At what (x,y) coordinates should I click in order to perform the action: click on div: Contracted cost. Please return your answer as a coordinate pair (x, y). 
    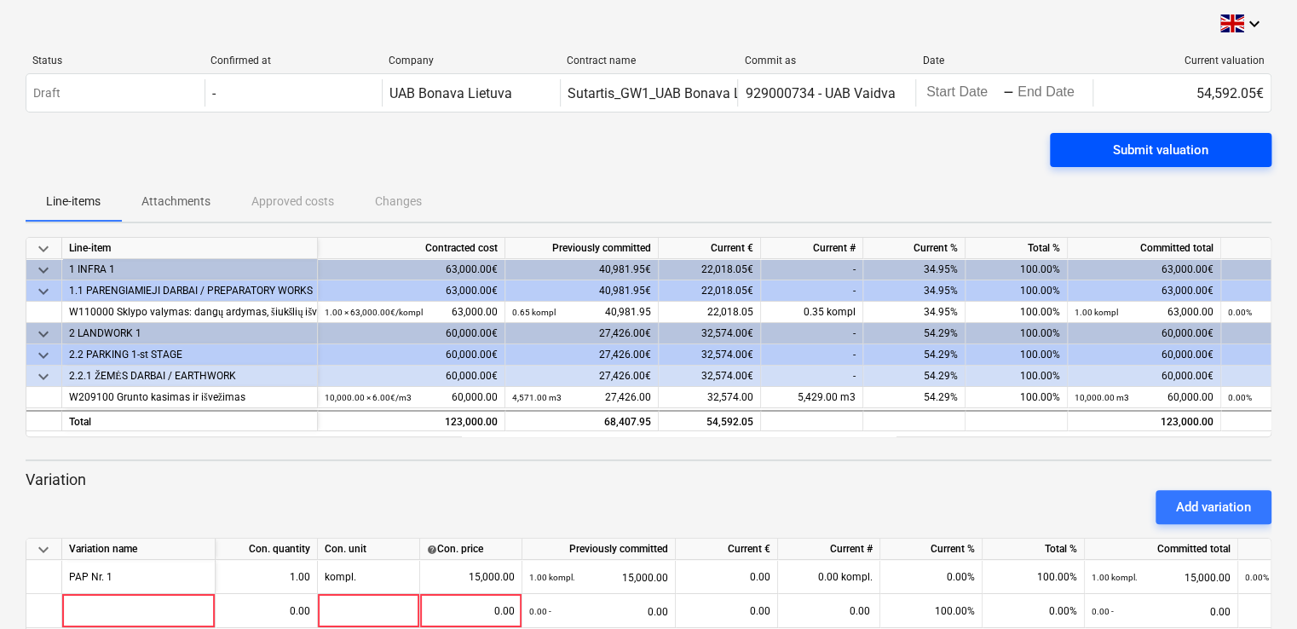
    Looking at the image, I should click on (412, 248).